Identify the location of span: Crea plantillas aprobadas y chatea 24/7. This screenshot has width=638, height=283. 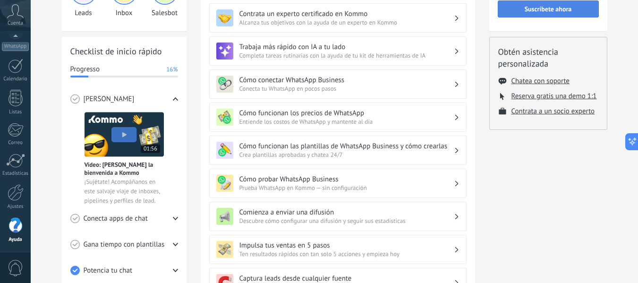
(347, 154).